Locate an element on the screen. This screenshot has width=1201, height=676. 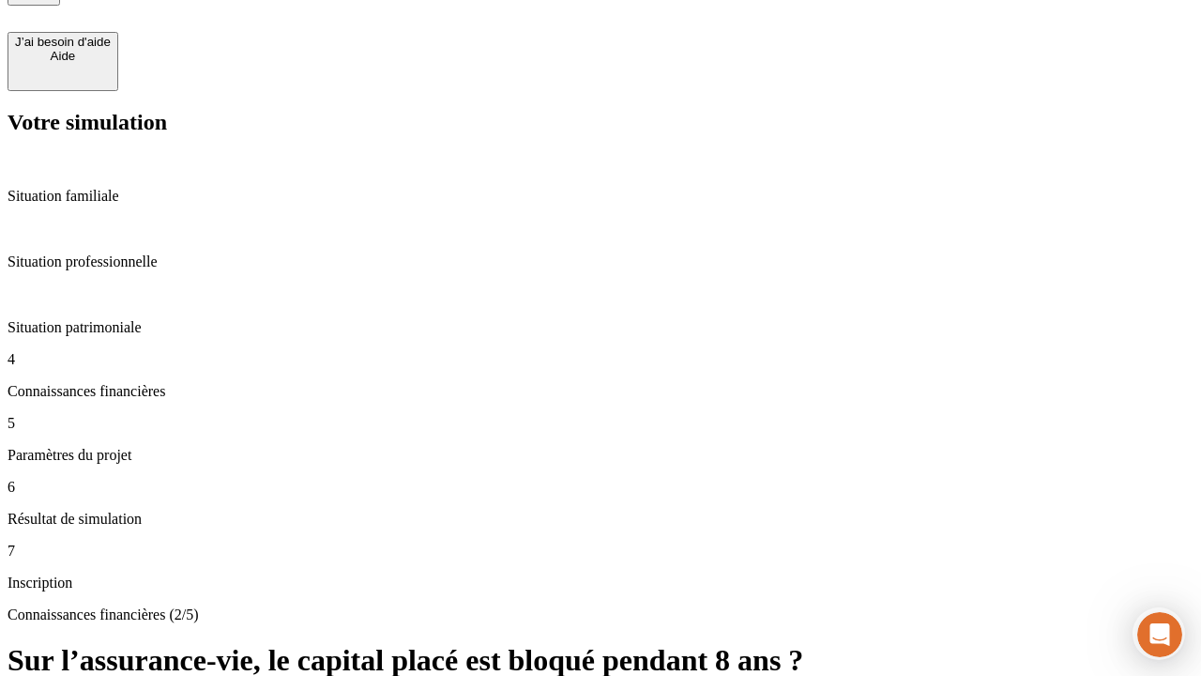
p: 5 is located at coordinates (601, 423).